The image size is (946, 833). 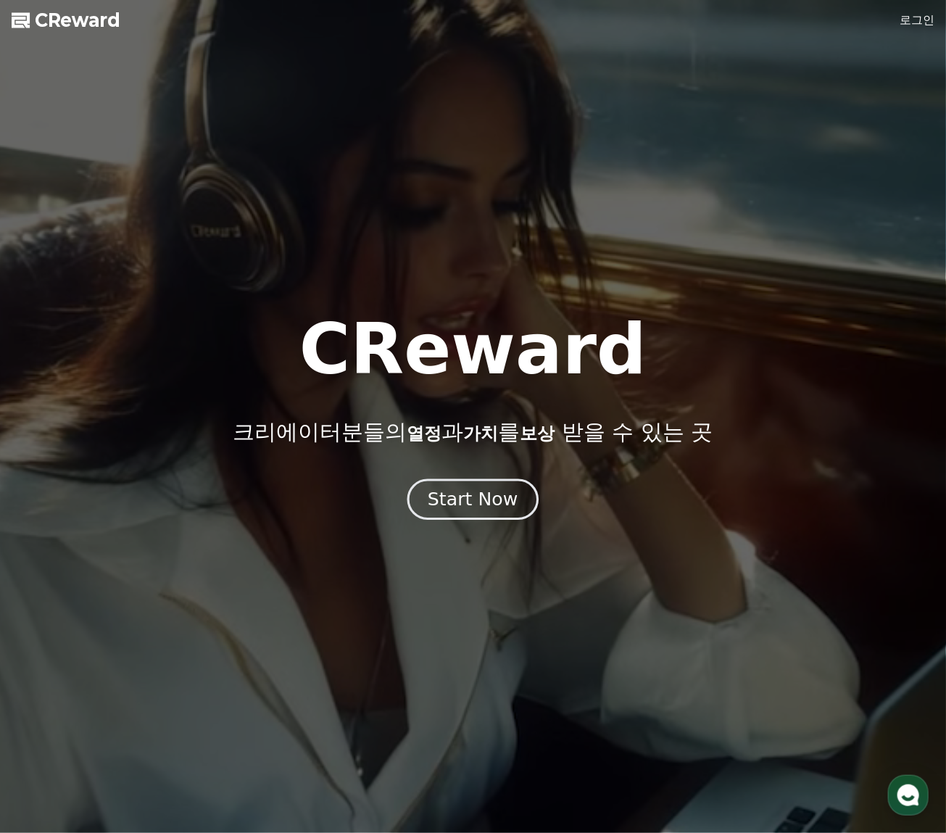 I want to click on button: Start Now, so click(x=473, y=499).